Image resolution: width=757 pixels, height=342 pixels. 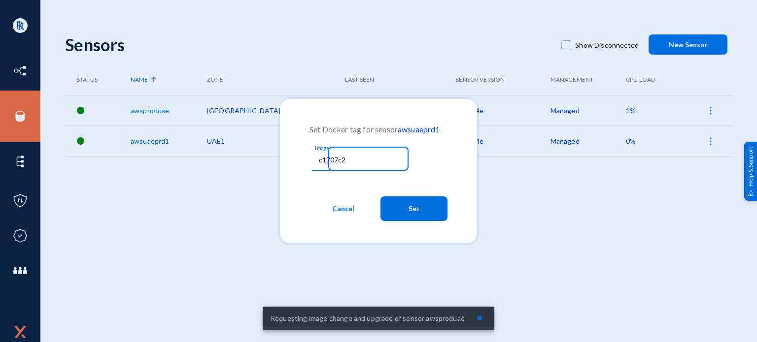 What do you see at coordinates (378, 130) in the screenshot?
I see `div: Set Docker tag for sensor` at bounding box center [378, 130].